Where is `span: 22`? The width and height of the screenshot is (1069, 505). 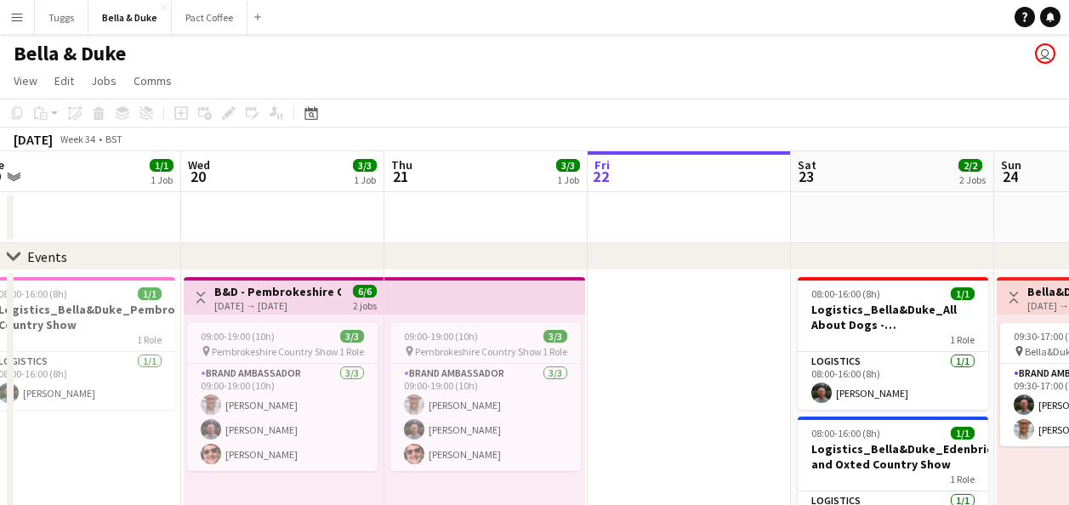
span: 22 is located at coordinates (600, 176).